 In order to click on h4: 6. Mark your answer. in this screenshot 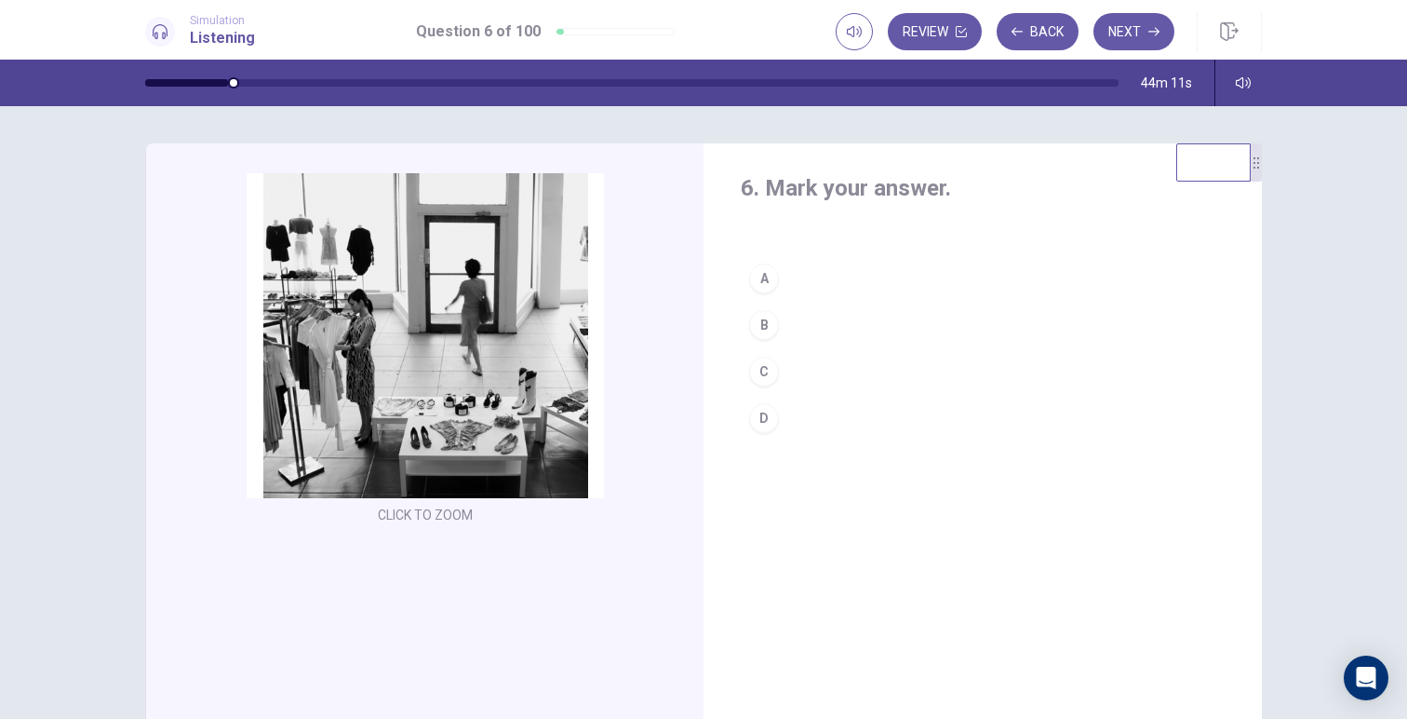, I will do `click(983, 188)`.